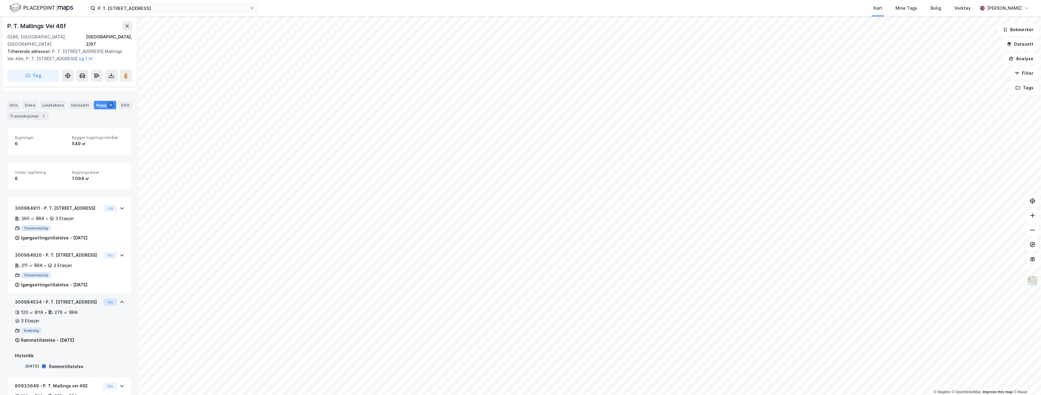 The image size is (1041, 395). I want to click on div: Kart, so click(878, 8).